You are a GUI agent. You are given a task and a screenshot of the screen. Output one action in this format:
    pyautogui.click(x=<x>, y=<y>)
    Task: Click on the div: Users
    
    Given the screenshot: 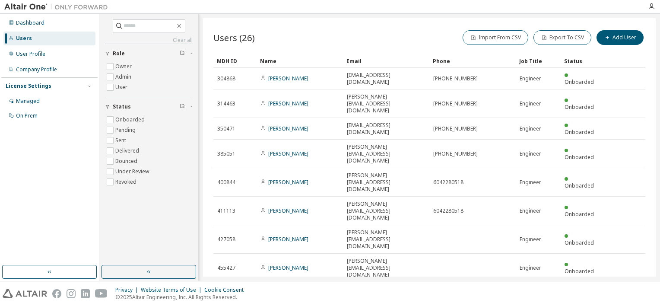 What is the action you would take?
    pyautogui.click(x=24, y=38)
    